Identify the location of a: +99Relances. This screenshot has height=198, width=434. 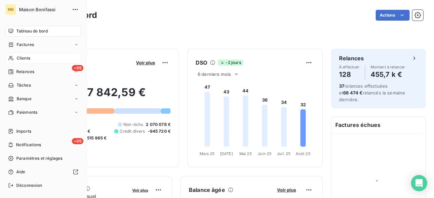
(43, 72).